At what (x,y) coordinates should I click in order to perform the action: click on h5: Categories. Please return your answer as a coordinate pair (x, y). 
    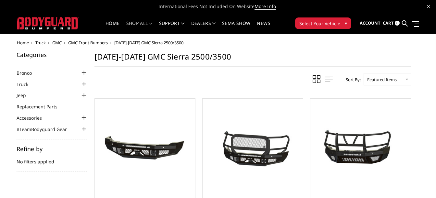
    Looking at the image, I should click on (52, 55).